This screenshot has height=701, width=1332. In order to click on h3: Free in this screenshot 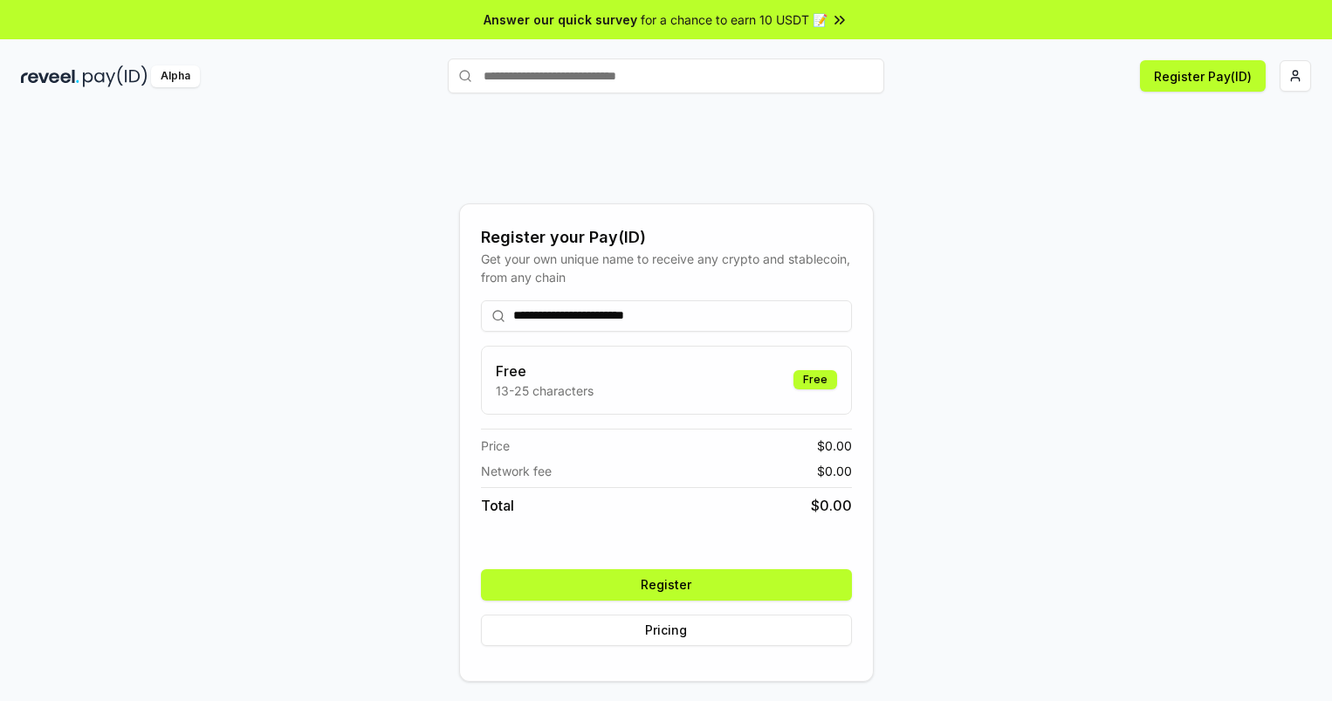, I will do `click(544, 371)`.